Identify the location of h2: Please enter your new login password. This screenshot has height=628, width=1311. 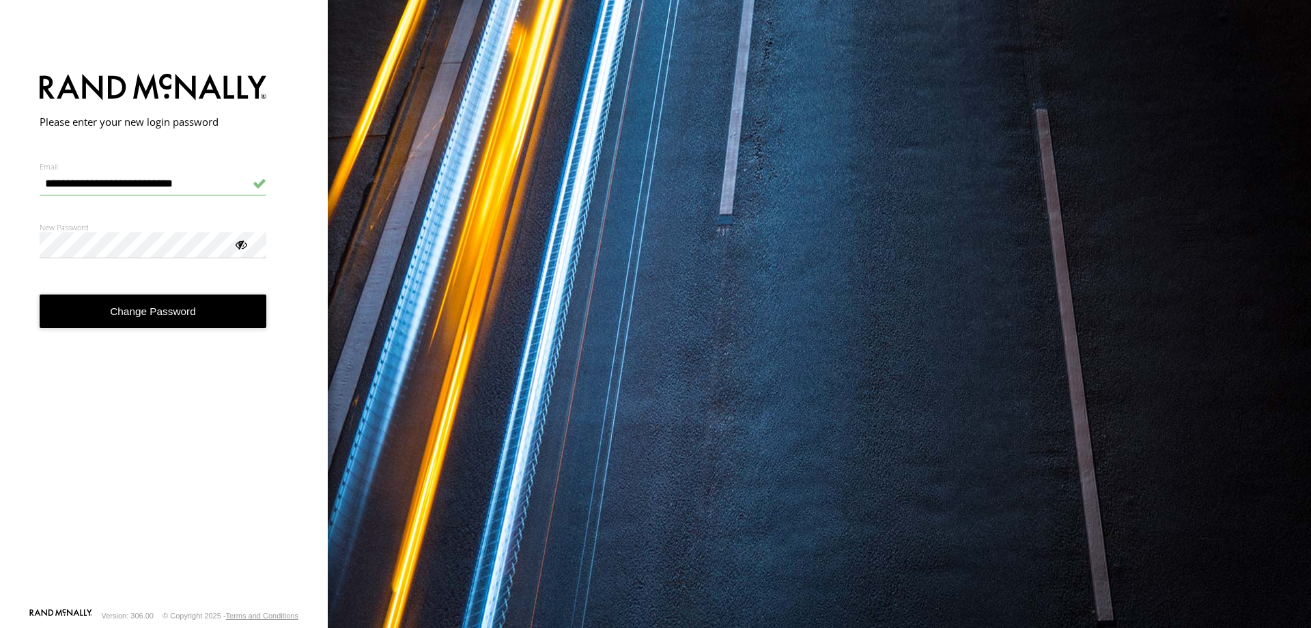
(153, 122).